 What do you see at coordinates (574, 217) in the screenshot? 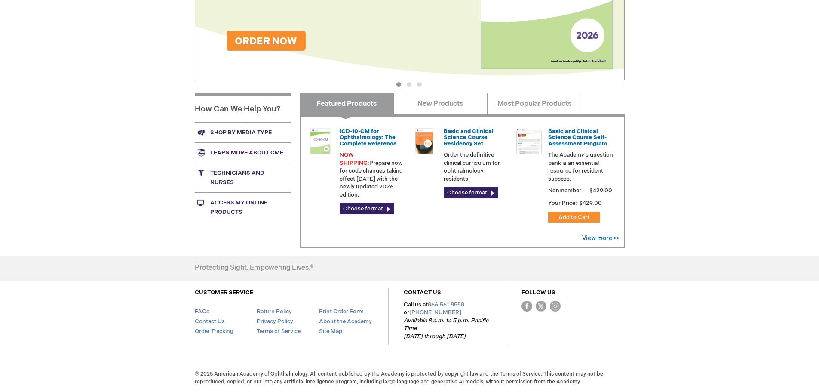
I see `button: Add to Cart` at bounding box center [574, 217].